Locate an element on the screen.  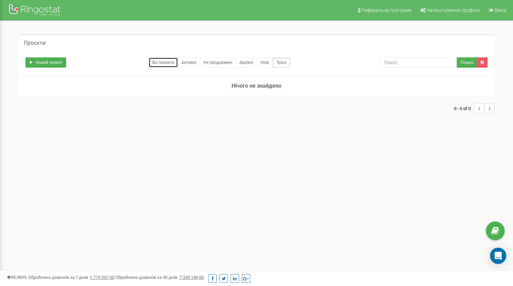
a: Архівні is located at coordinates (246, 62).